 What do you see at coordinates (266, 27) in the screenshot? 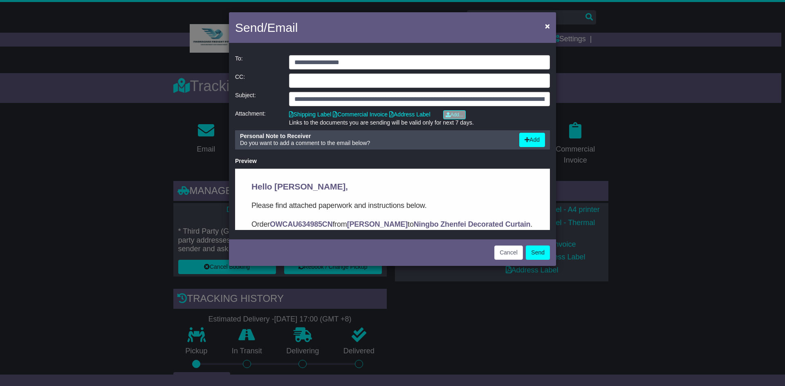
I see `h4: Send/Email` at bounding box center [266, 27].